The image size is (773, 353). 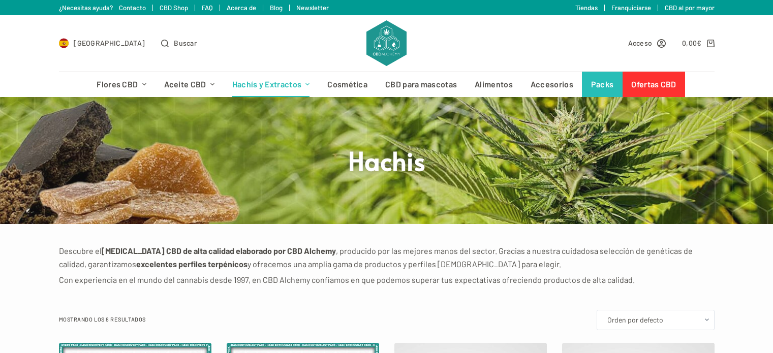 I want to click on a: ¿Necesitas ayuda? Contacto, so click(x=102, y=8).